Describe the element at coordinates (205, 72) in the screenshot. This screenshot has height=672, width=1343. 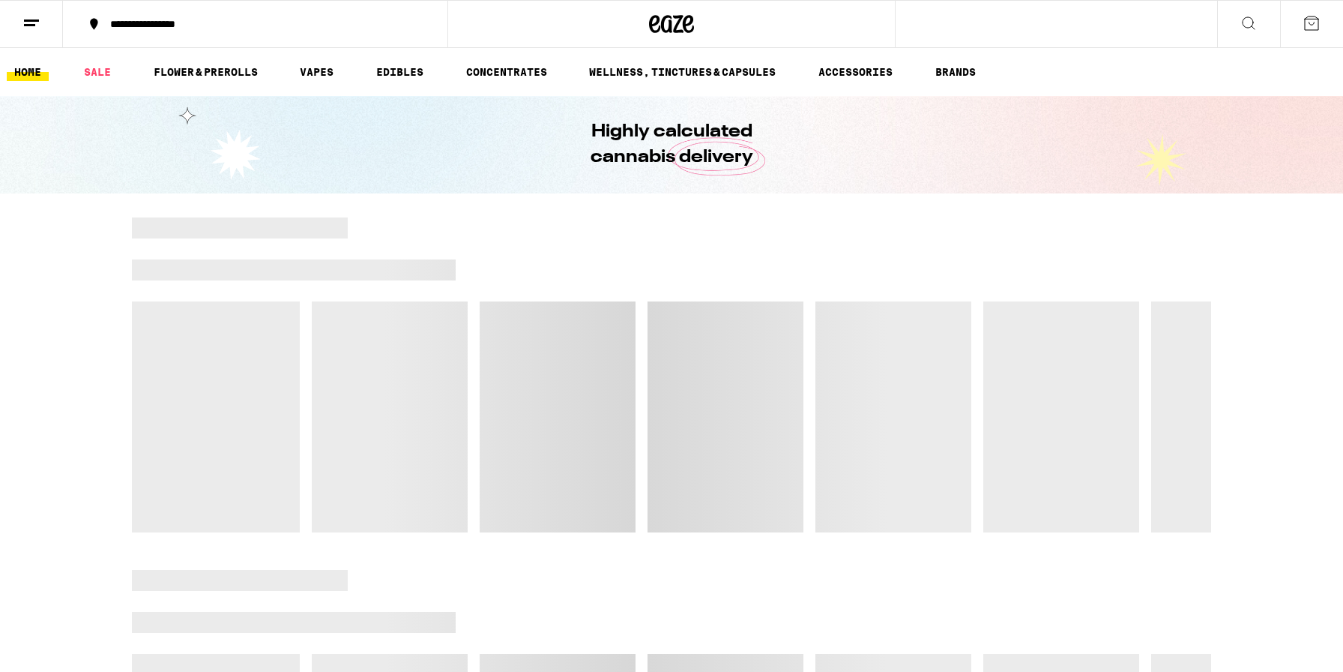
I see `a: FLOWER & PREROLLS` at that location.